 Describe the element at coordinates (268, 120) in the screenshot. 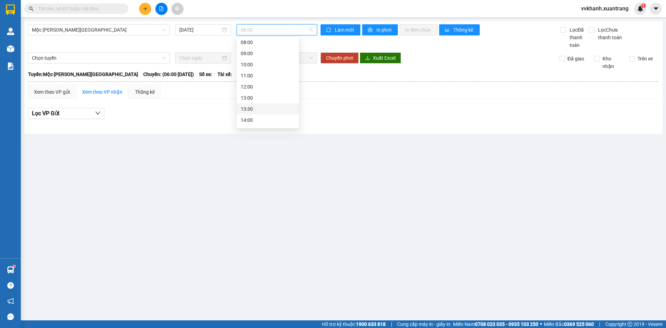

I see `div: 14:00` at that location.